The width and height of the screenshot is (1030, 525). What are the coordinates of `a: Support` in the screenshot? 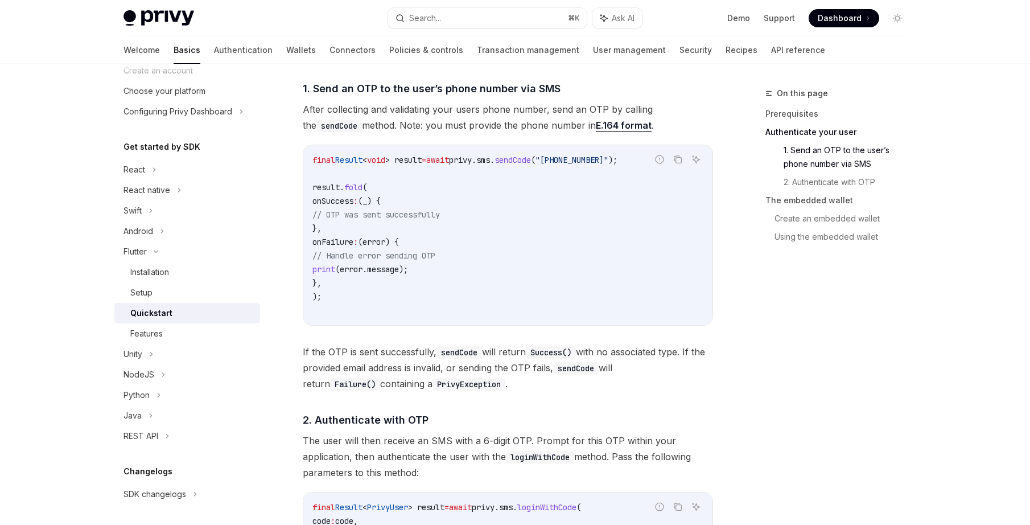 It's located at (779, 18).